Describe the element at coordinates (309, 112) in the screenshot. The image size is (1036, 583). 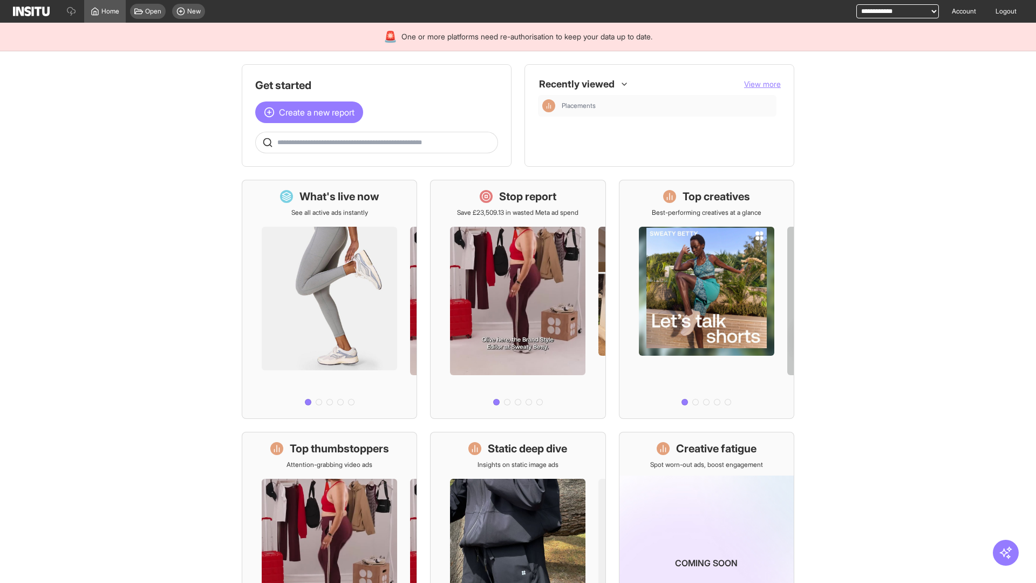
I see `button: Create a new report` at that location.